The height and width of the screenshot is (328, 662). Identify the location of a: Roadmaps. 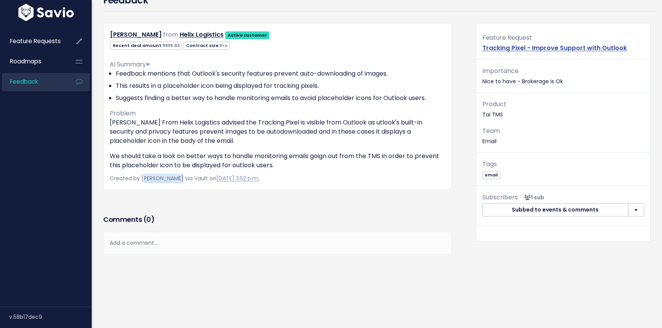
(32, 62).